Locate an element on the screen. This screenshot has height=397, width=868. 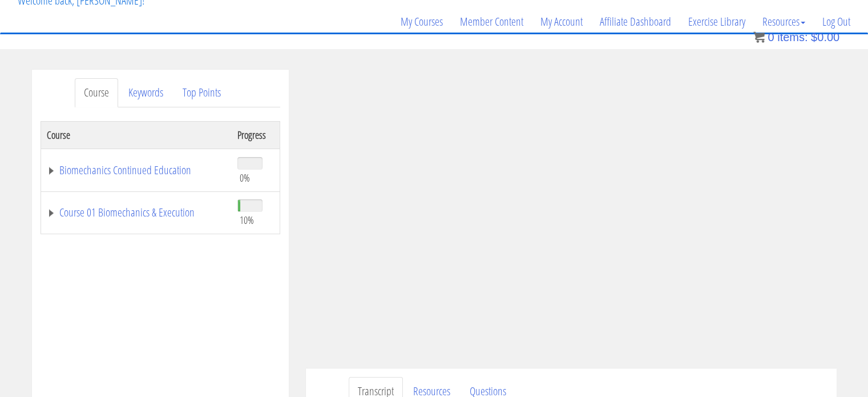
span: 0 is located at coordinates (770, 37).